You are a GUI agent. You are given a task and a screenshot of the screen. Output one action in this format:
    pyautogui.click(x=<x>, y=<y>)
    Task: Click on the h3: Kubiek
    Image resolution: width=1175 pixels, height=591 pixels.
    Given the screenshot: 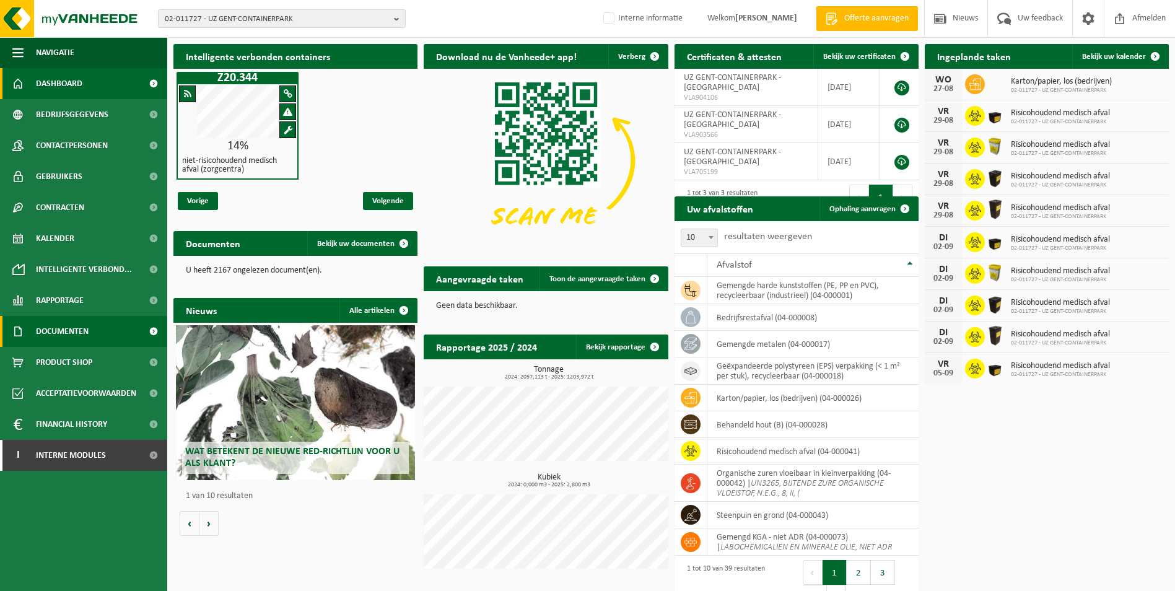 What is the action you would take?
    pyautogui.click(x=549, y=480)
    